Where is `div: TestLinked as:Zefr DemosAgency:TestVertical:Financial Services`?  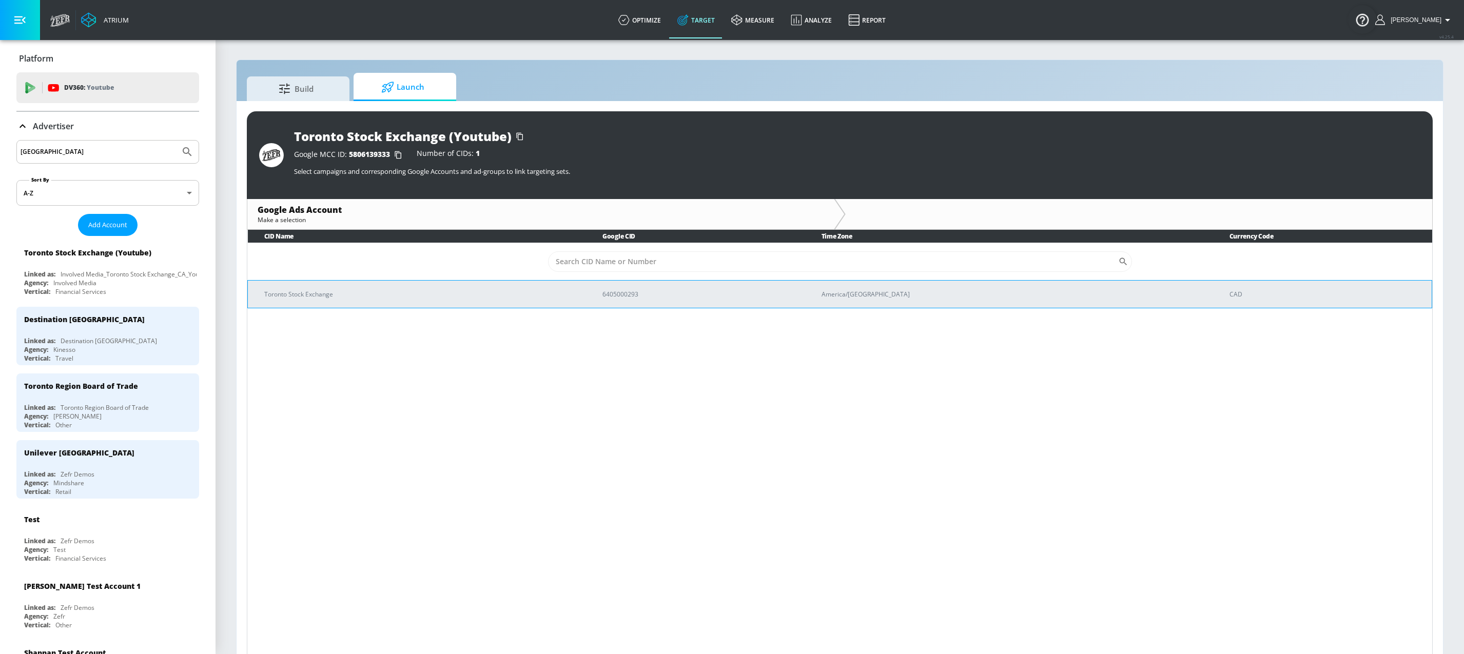 div: TestLinked as:Zefr DemosAgency:TestVertical:Financial Services is located at coordinates (108, 536).